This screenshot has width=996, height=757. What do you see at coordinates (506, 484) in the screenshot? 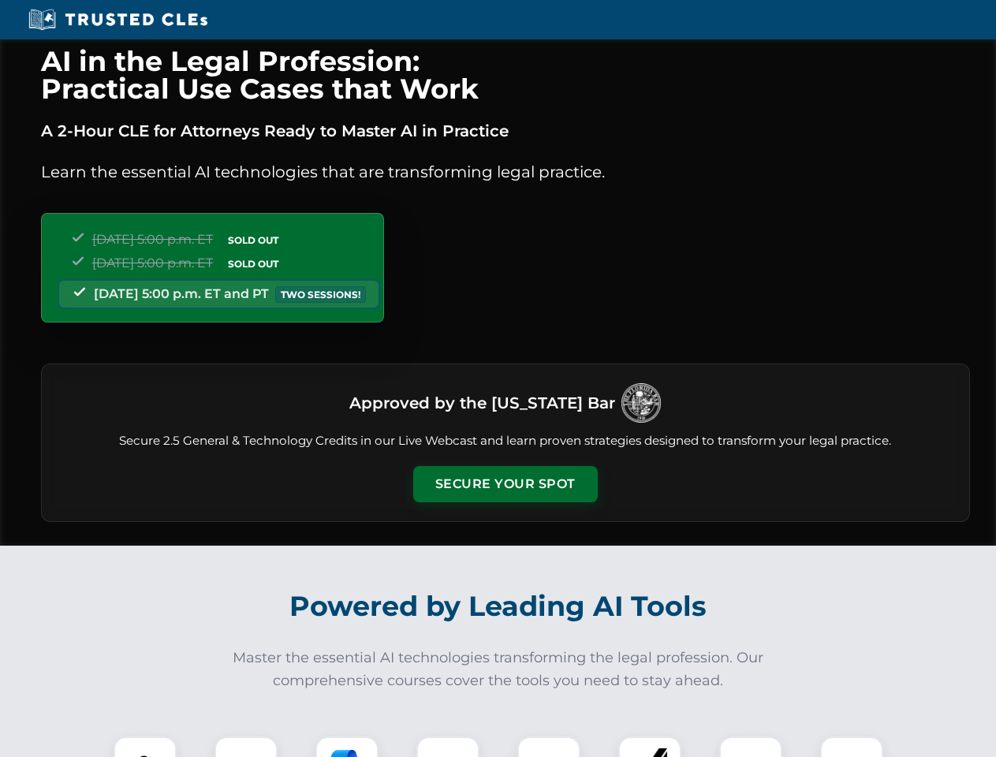
I see `button: Secure Your Spot` at bounding box center [506, 484].